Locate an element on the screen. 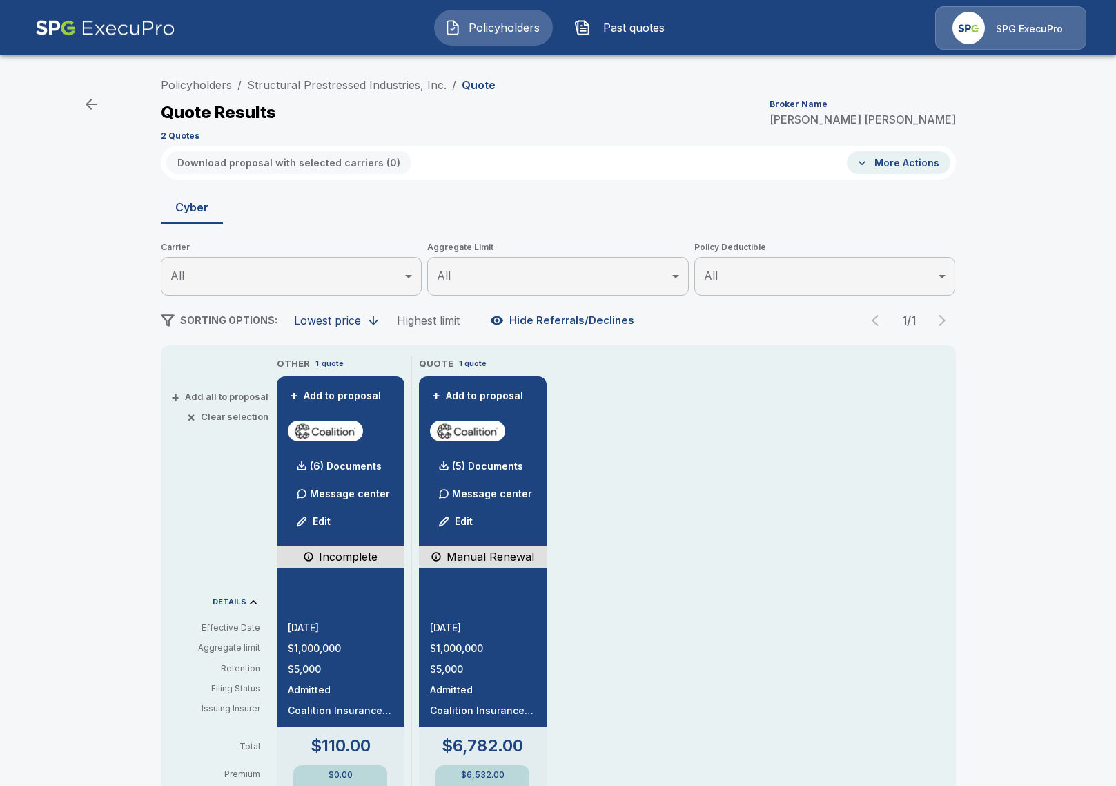  p: 2 Quotes is located at coordinates (180, 136).